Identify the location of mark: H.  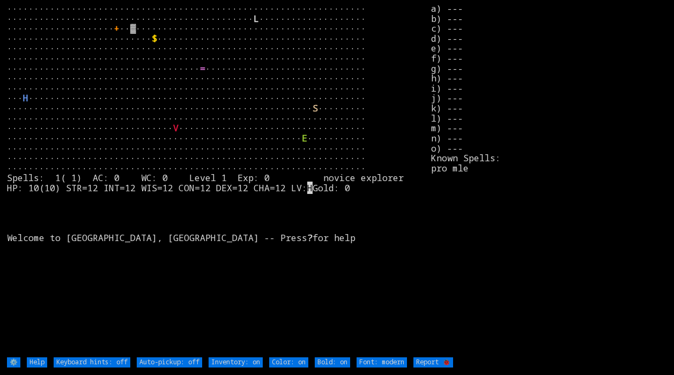
(310, 188).